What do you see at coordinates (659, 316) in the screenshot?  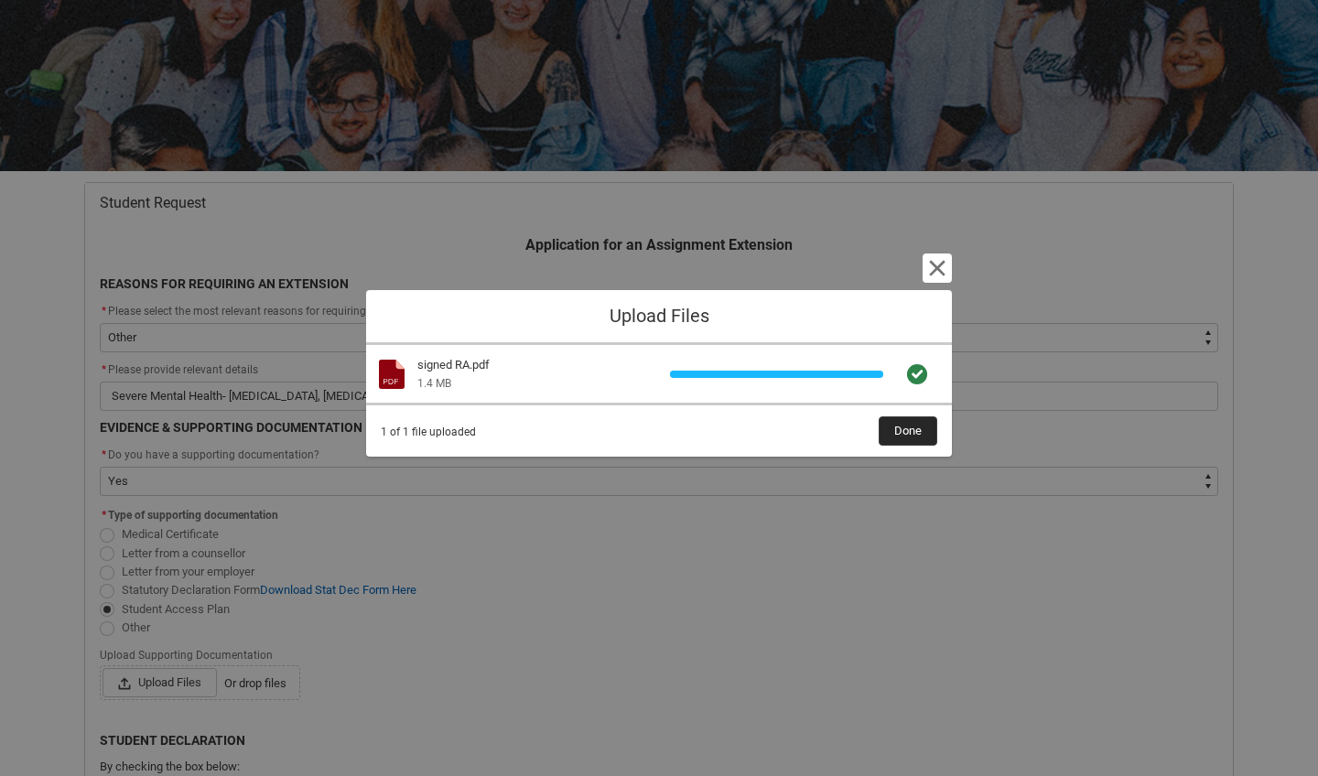 I see `h1: Upload Files` at bounding box center [659, 316].